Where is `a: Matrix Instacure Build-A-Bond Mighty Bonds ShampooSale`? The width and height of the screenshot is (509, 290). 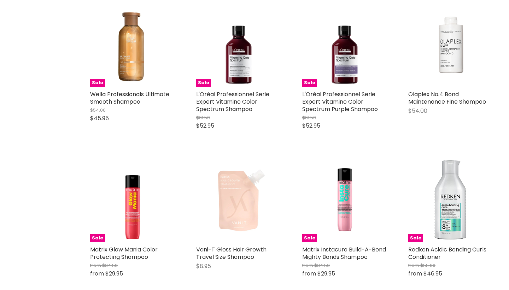 a: Matrix Instacure Build-A-Bond Mighty Bonds ShampooSale is located at coordinates (345, 200).